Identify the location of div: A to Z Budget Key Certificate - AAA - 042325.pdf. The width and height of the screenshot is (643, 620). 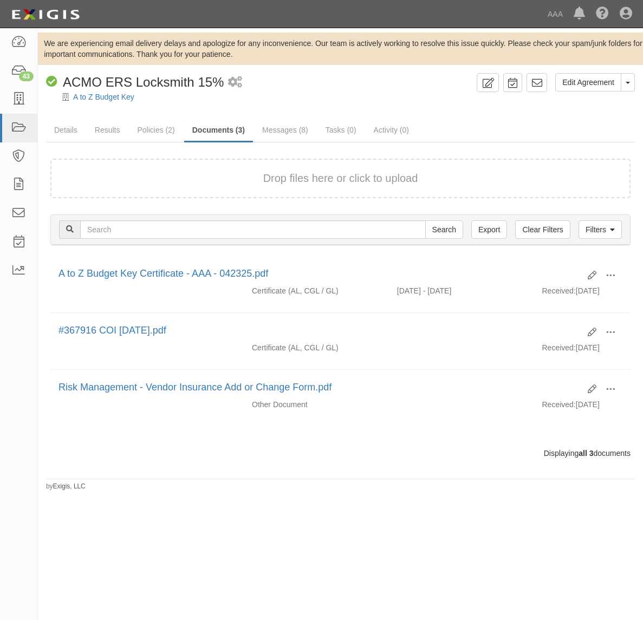
(319, 274).